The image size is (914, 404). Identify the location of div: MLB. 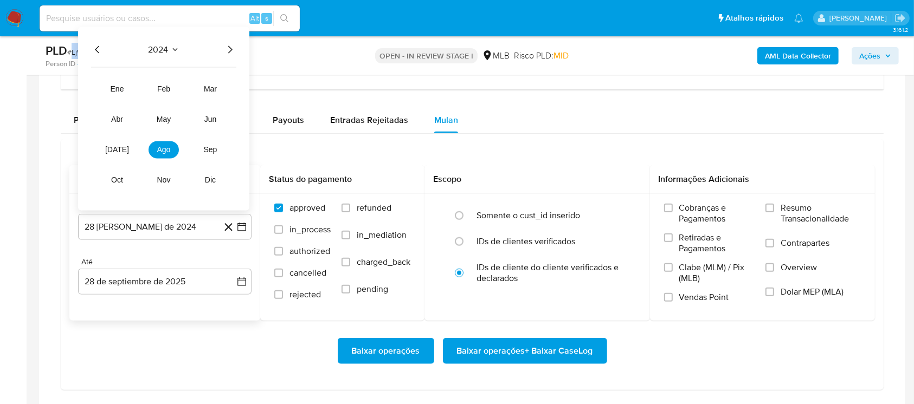
(496, 56).